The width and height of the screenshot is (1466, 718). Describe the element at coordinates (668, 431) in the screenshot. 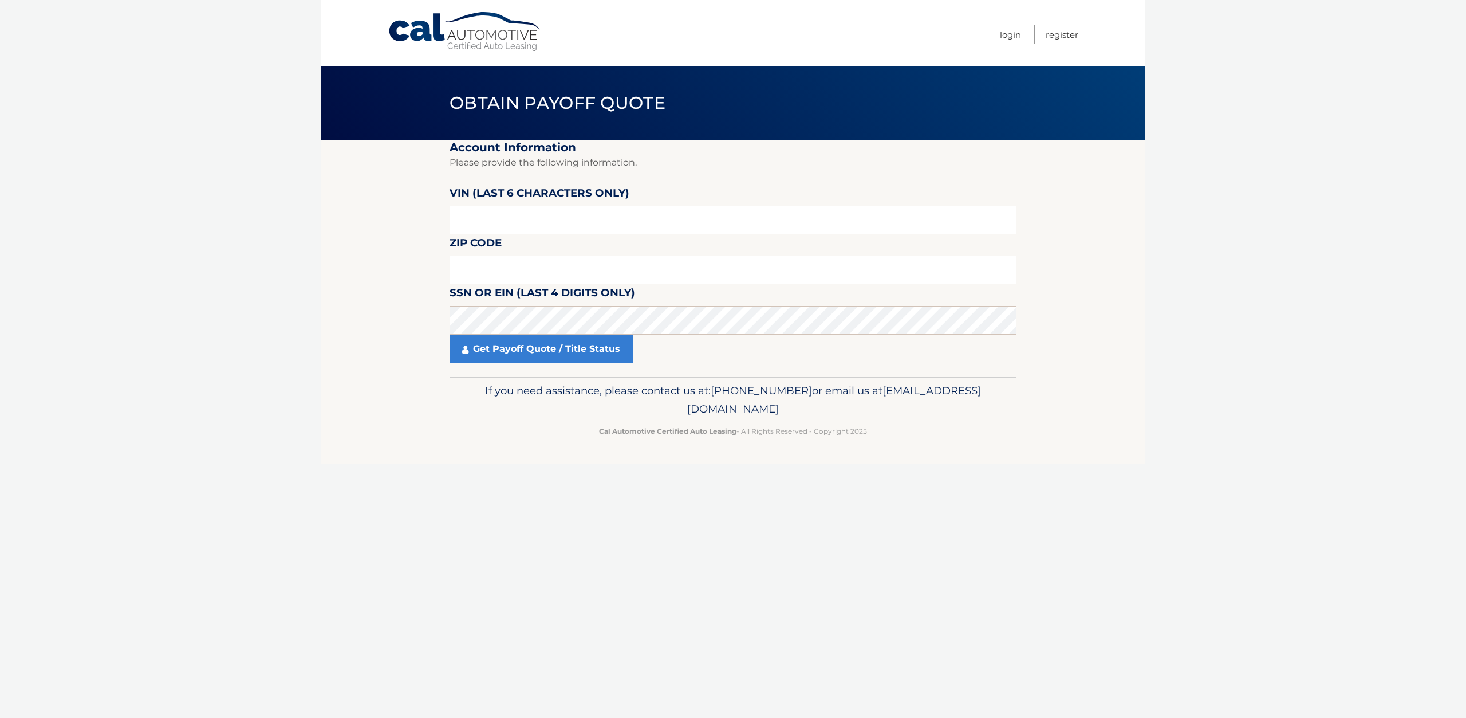

I see `strong: Cal Automotive Certified Auto Leasing` at that location.